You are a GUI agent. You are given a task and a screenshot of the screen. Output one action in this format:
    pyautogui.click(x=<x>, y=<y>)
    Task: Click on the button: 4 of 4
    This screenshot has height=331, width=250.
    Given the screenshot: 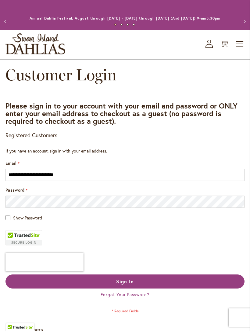 What is the action you would take?
    pyautogui.click(x=134, y=24)
    